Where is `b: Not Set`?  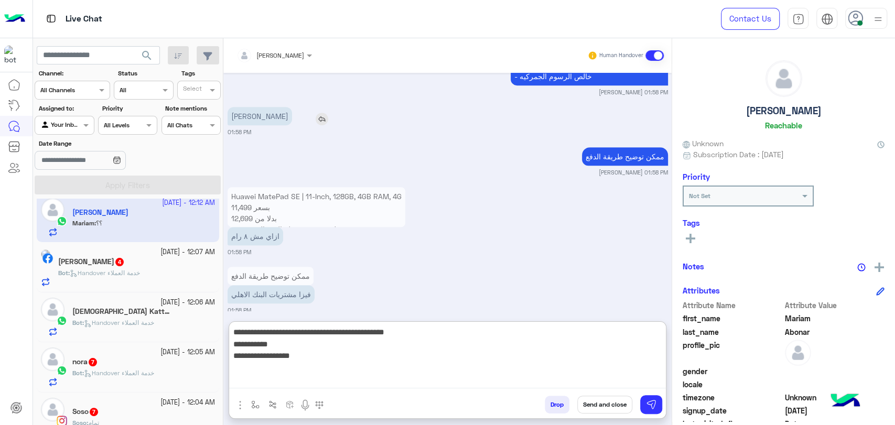 b: Not Set is located at coordinates (700, 196).